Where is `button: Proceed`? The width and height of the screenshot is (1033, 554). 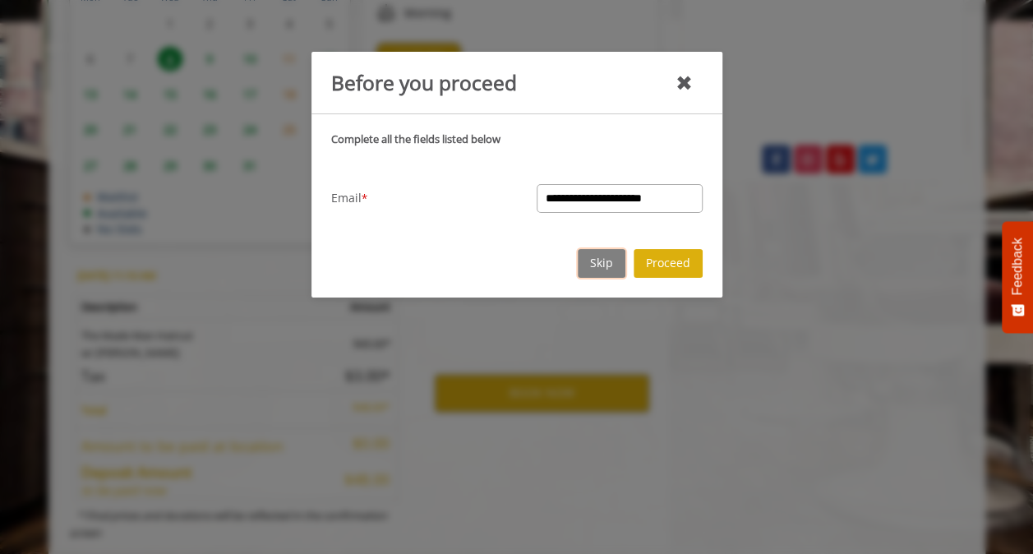
button: Proceed is located at coordinates (668, 263).